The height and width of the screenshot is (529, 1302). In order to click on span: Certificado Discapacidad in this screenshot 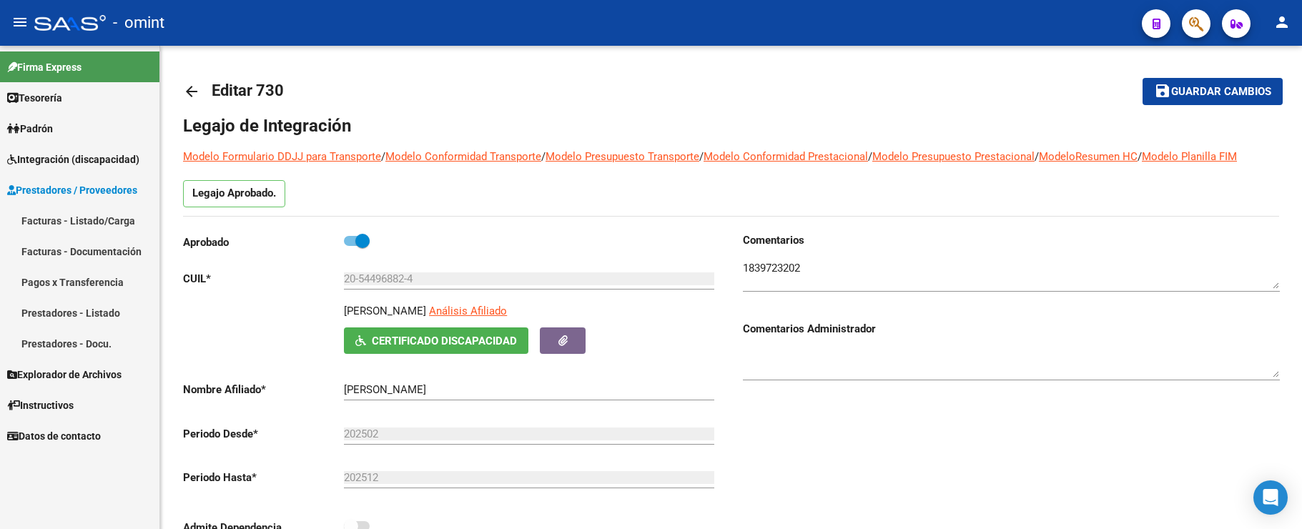, I will do `click(444, 341)`.